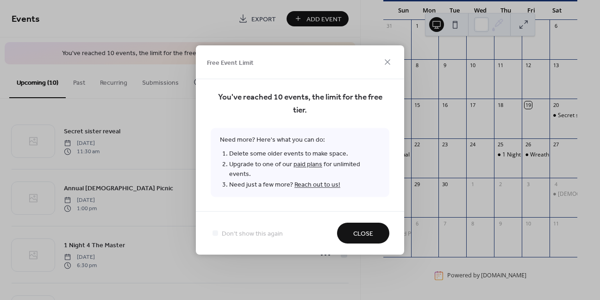  I want to click on li: Delete some older events to make space., so click(305, 154).